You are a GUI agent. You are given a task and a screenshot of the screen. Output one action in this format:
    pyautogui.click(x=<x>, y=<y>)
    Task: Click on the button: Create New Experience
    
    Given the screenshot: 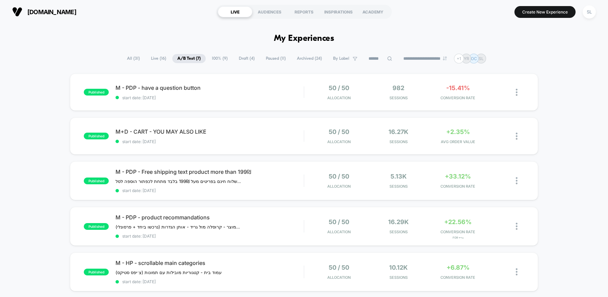 What is the action you would take?
    pyautogui.click(x=545, y=12)
    